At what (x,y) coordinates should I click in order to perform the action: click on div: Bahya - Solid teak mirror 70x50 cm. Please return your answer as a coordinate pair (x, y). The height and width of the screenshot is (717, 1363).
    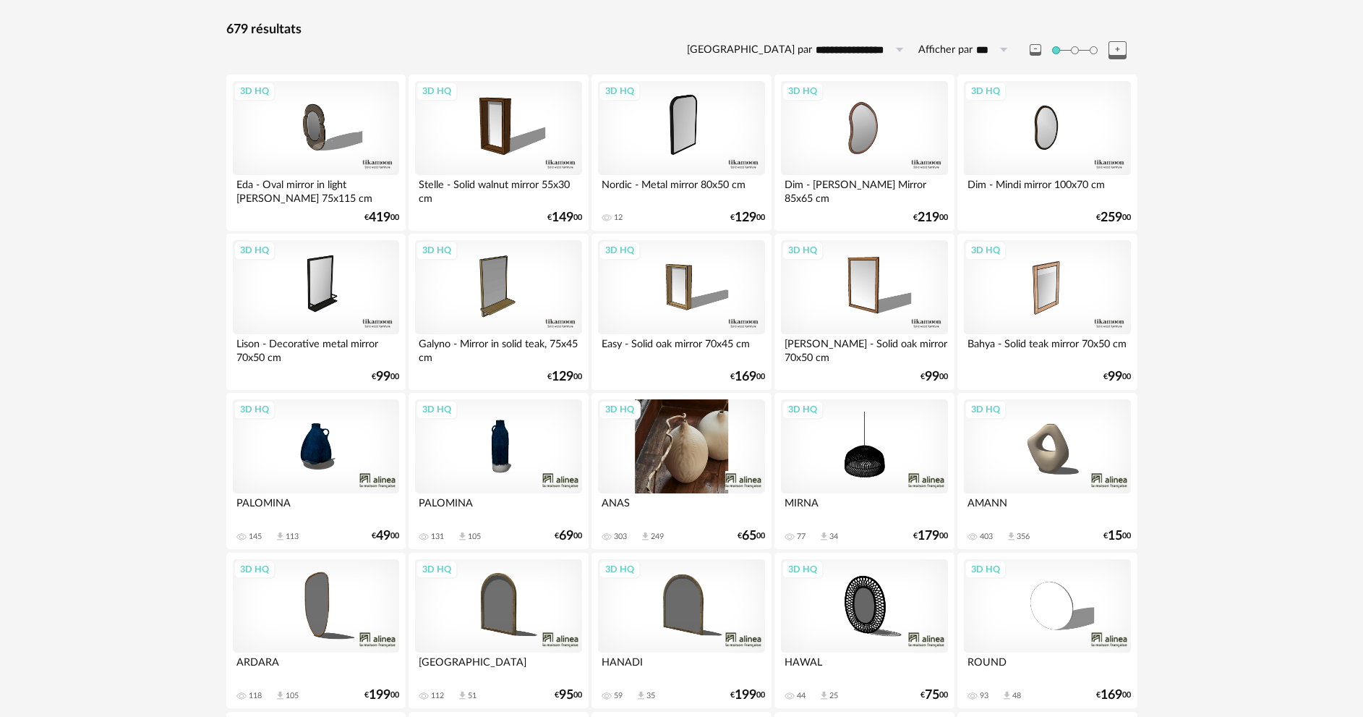
    Looking at the image, I should click on (1047, 349).